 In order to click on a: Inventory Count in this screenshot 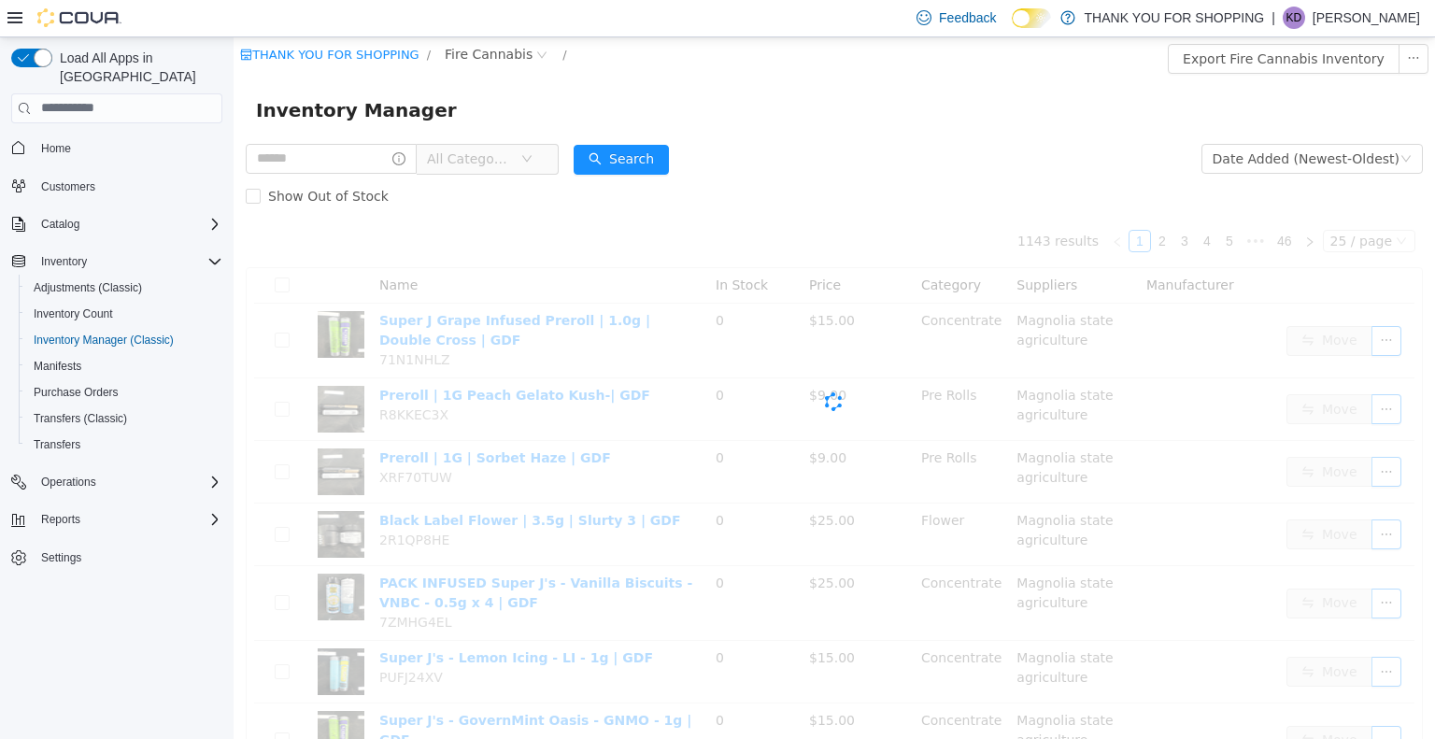, I will do `click(73, 314)`.